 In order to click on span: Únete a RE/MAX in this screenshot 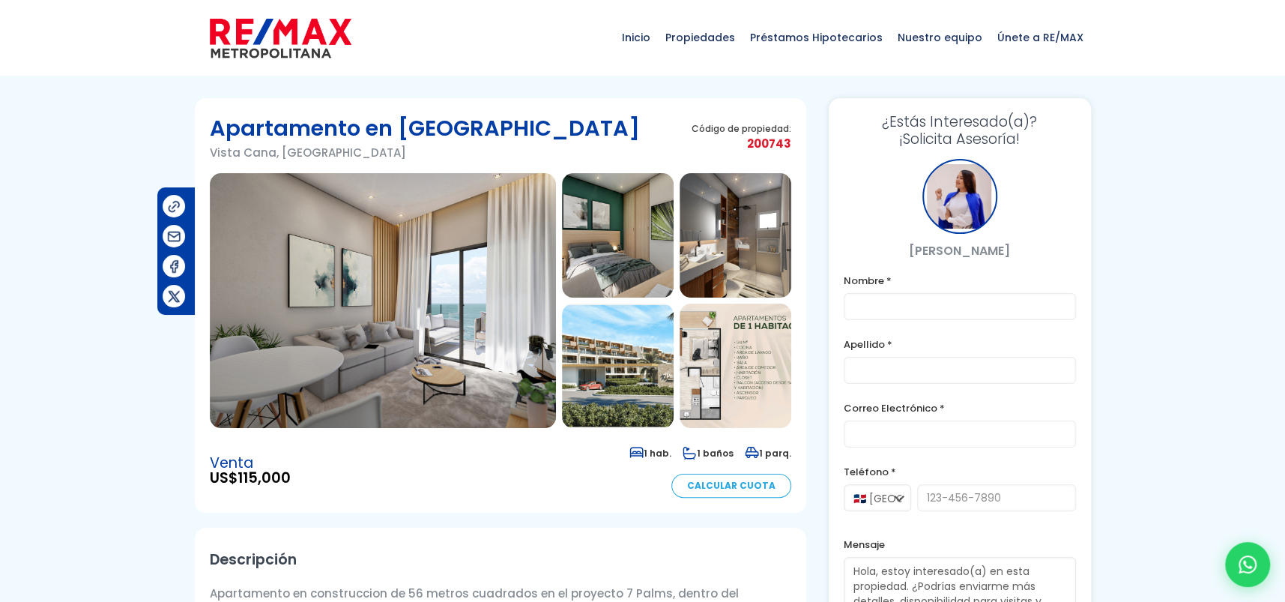, I will do `click(1040, 37)`.